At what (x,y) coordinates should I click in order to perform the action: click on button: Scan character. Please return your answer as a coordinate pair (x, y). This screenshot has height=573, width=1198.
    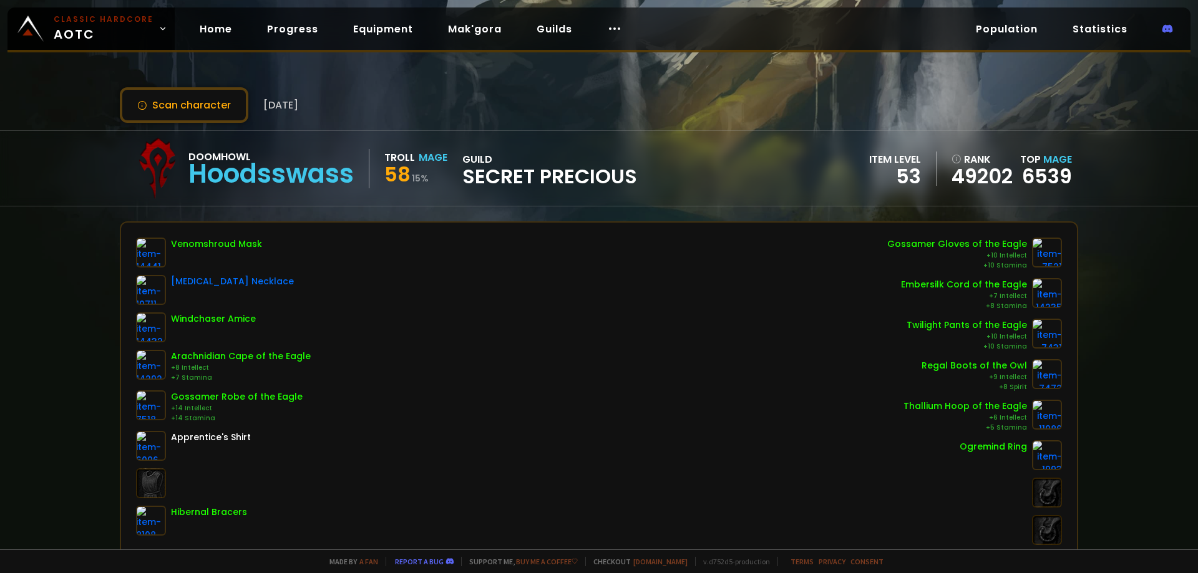
    Looking at the image, I should click on (184, 105).